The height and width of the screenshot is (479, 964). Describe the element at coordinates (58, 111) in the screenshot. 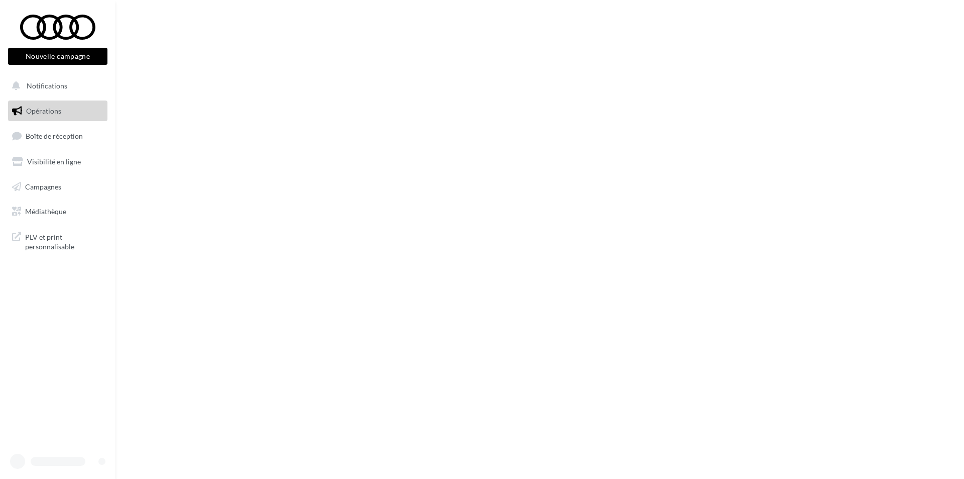

I see `a: Opérations` at that location.